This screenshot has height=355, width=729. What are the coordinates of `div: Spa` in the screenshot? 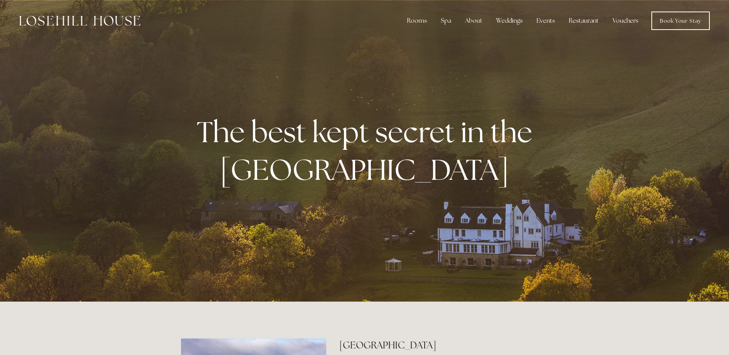 It's located at (446, 21).